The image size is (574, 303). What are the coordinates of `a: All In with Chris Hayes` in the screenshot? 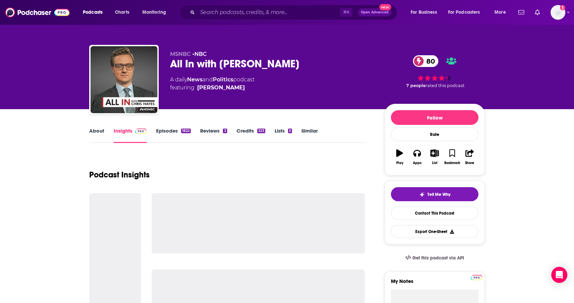 It's located at (124, 80).